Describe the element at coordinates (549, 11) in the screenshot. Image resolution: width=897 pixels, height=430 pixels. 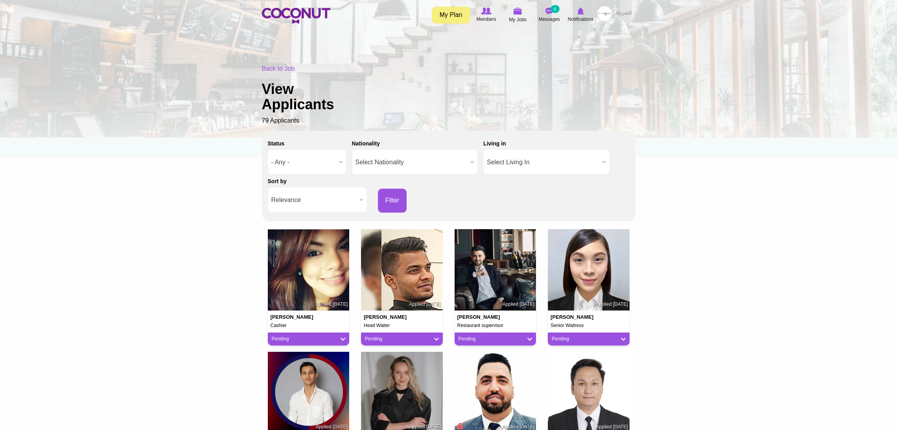
I see `img: Messages` at that location.